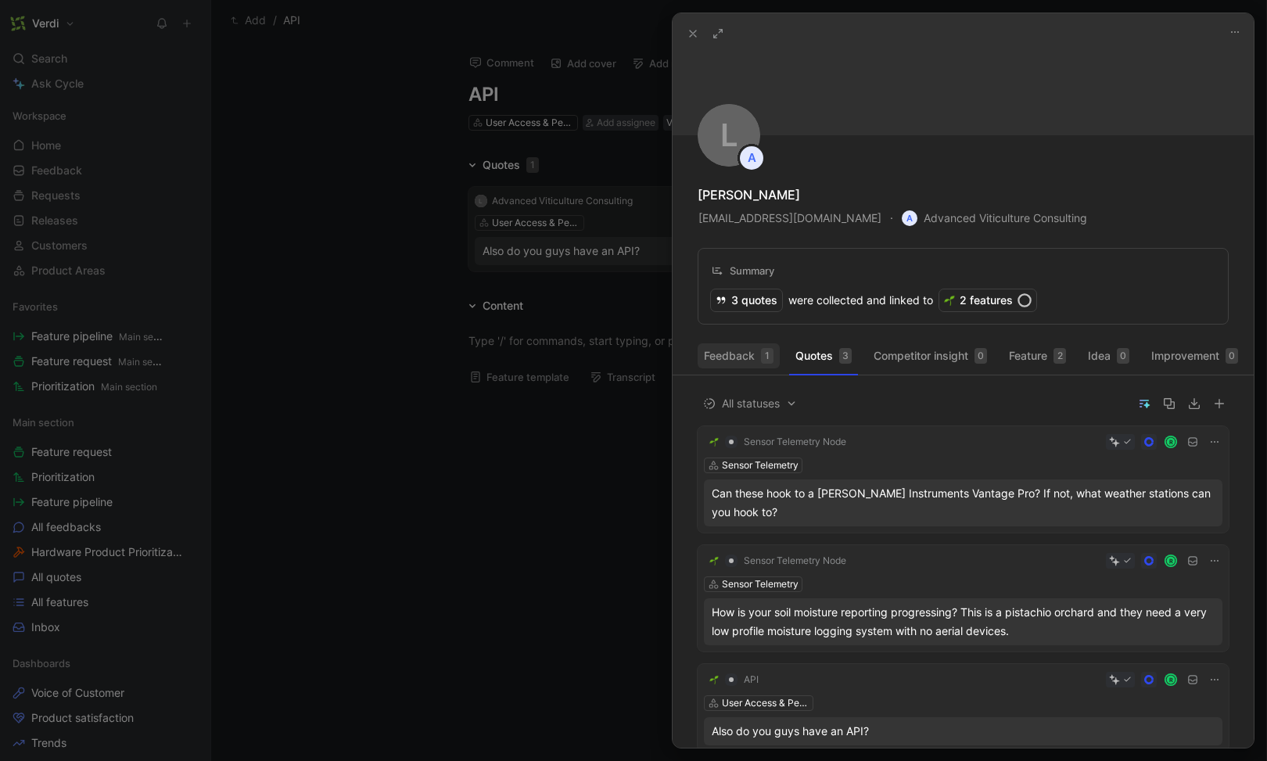 Image resolution: width=1267 pixels, height=761 pixels. I want to click on span: All statuses, so click(750, 404).